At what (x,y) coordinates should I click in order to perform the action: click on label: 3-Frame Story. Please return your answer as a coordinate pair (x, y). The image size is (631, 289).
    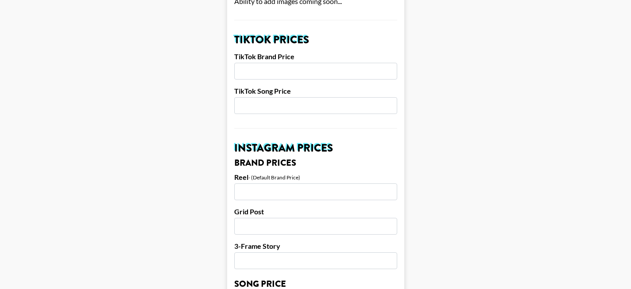
    Looking at the image, I should click on (316, 247).